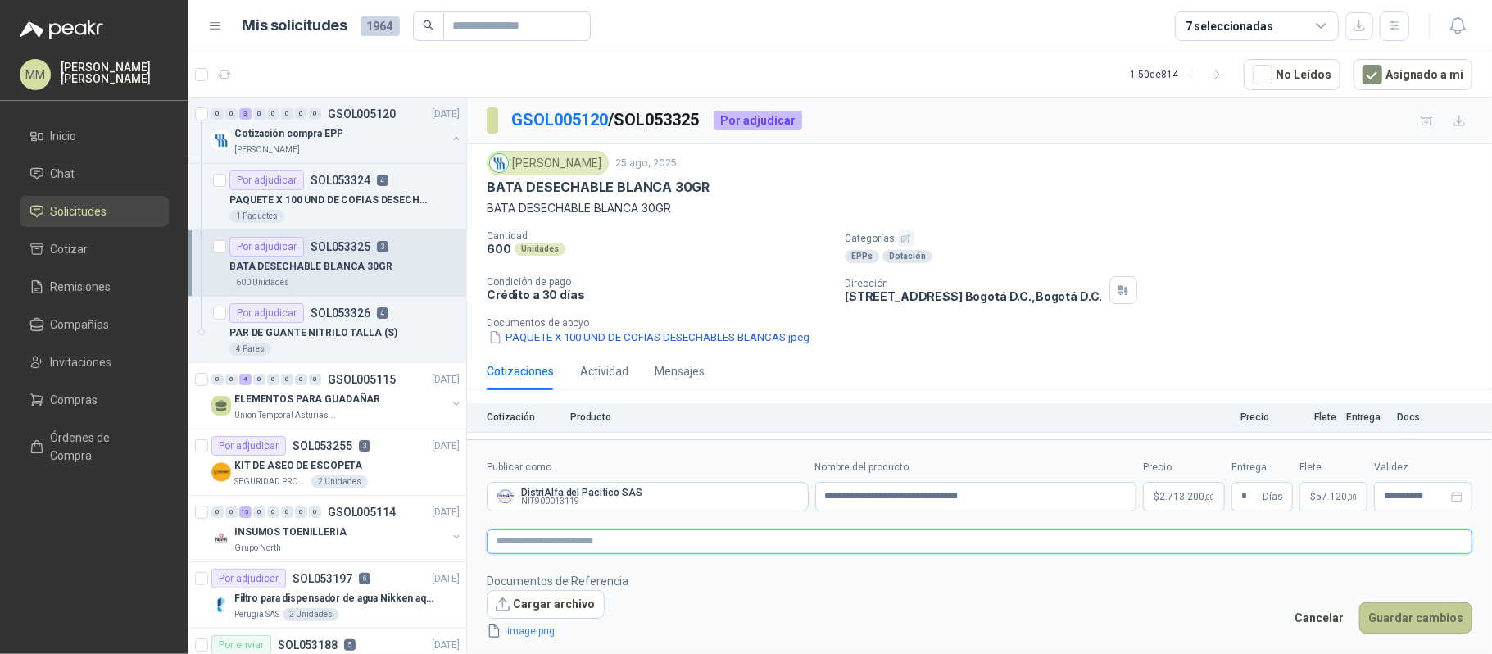 The width and height of the screenshot is (1492, 654). I want to click on a: GSOL005120, so click(559, 120).